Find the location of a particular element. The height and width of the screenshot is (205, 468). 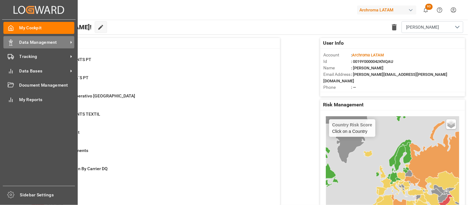

span: Document Management is located at coordinates (47, 85).